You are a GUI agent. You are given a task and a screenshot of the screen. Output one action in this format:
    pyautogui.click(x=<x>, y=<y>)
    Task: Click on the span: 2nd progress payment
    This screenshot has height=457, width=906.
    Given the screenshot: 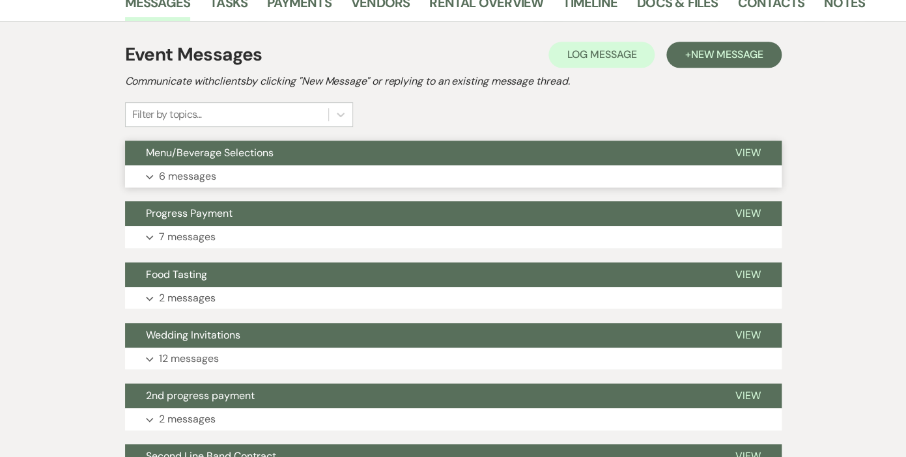 What is the action you would take?
    pyautogui.click(x=200, y=395)
    